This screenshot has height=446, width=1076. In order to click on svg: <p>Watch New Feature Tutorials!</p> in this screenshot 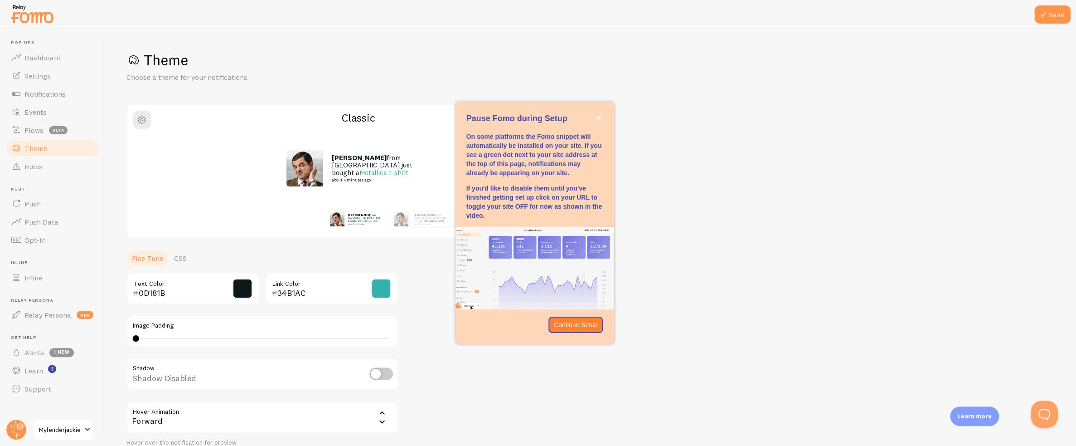, I will do `click(52, 369)`.